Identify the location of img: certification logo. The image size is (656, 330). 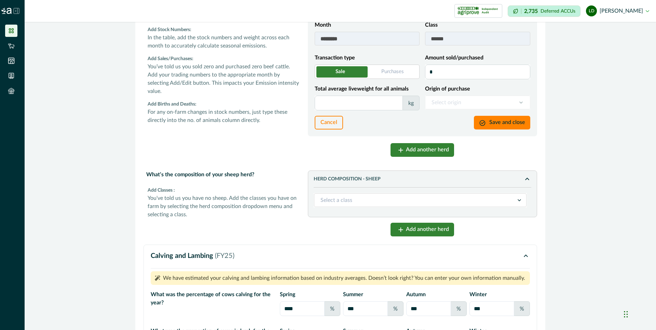
(468, 11).